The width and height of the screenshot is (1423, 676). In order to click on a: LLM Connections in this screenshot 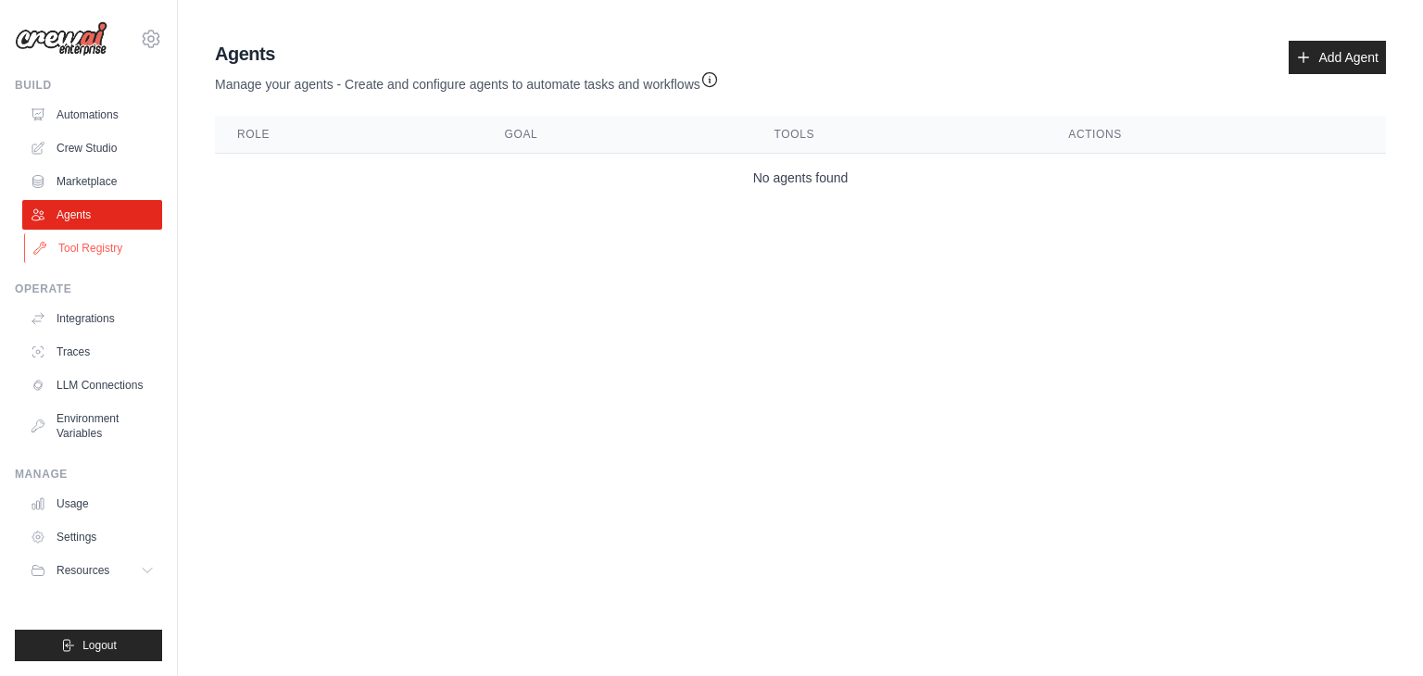, I will do `click(92, 385)`.